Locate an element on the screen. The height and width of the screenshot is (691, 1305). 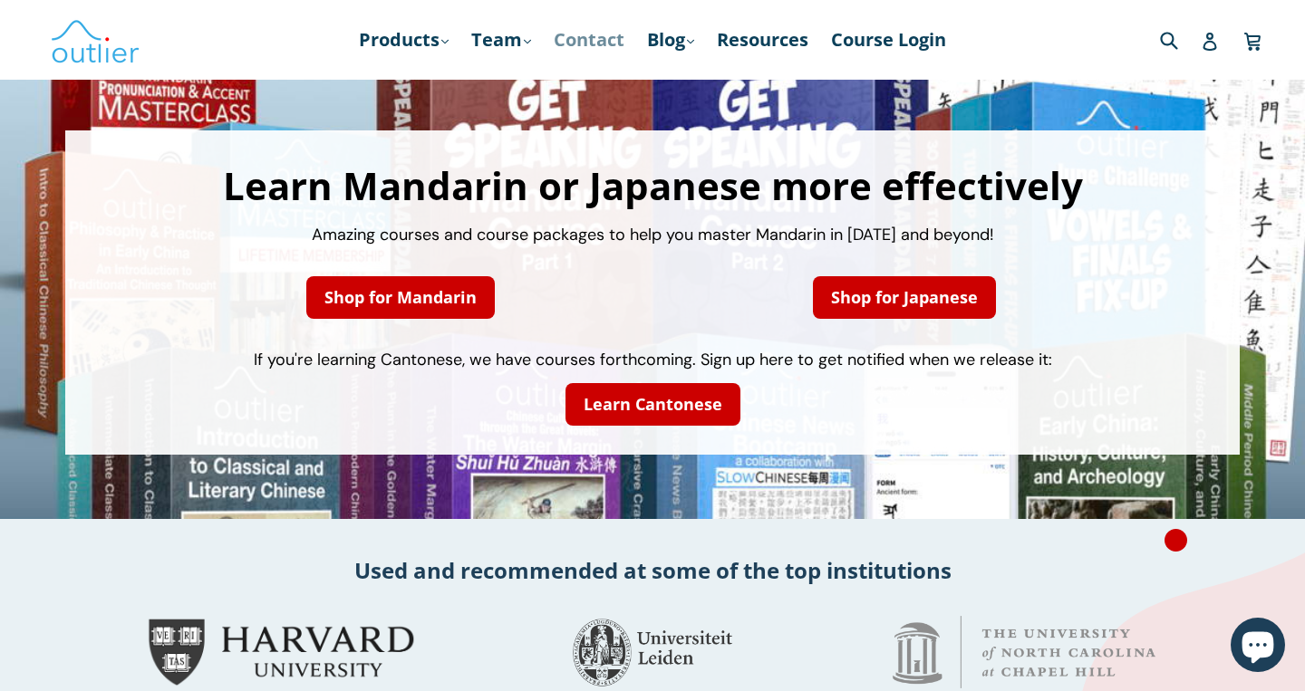
a: Resources is located at coordinates (762, 40).